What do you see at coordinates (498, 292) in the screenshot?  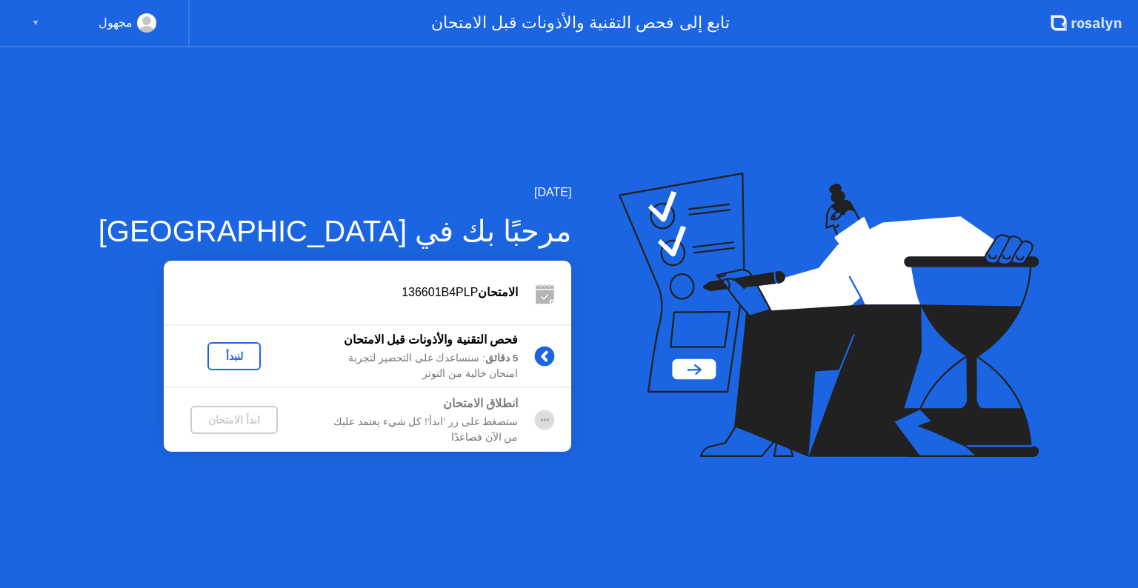 I see `b: الامتحان` at bounding box center [498, 292].